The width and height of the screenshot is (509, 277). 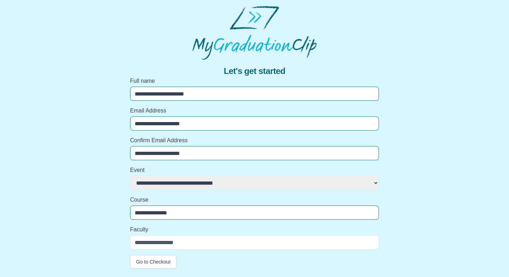 What do you see at coordinates (254, 81) in the screenshot?
I see `label: Full name` at bounding box center [254, 81].